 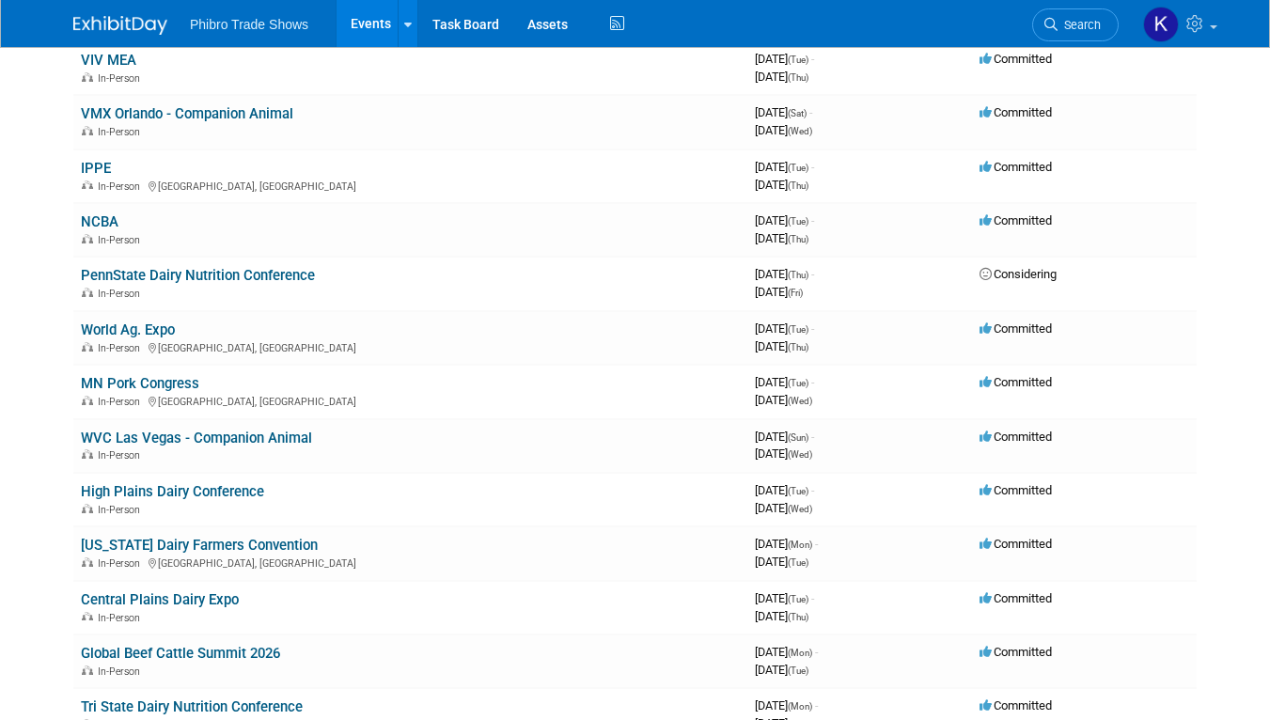 I want to click on span: (Fri), so click(x=795, y=292).